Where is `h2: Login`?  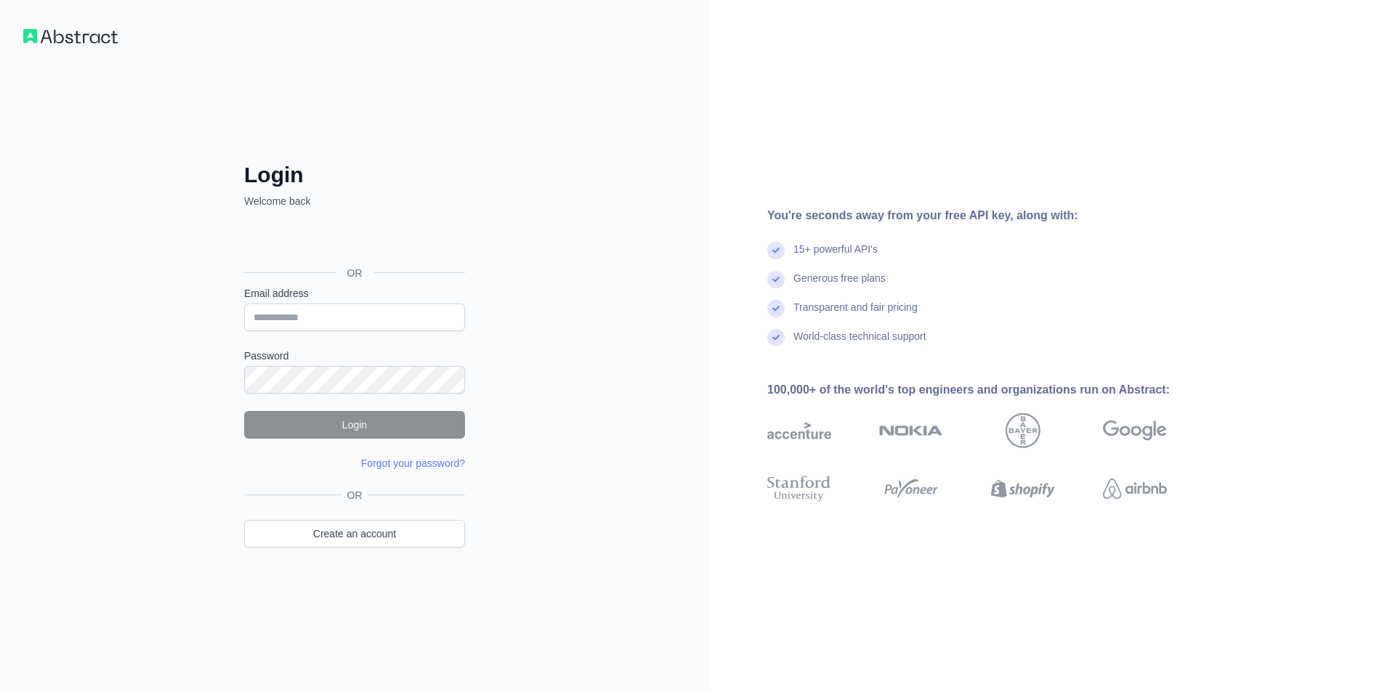
h2: Login is located at coordinates (354, 175).